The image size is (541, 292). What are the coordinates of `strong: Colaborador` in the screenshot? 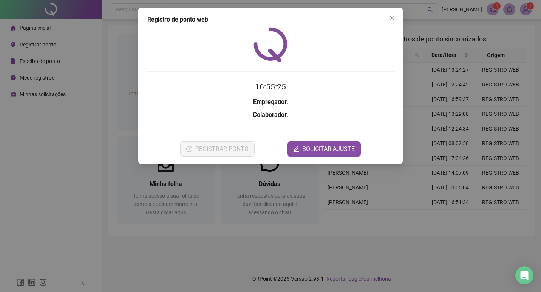 It's located at (270, 115).